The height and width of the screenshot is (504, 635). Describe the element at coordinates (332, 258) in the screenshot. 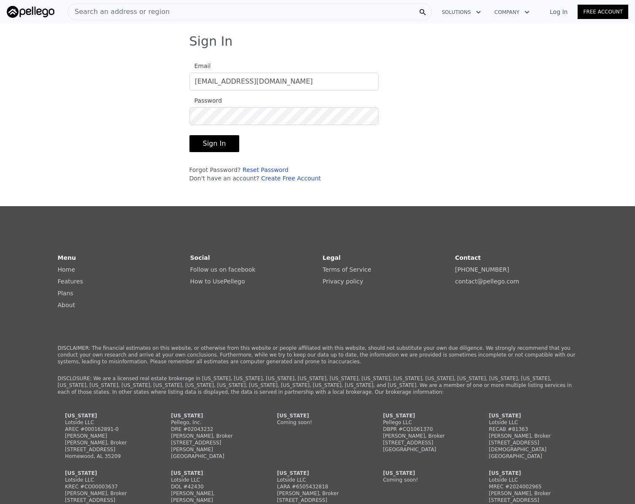

I see `strong: Legal` at that location.